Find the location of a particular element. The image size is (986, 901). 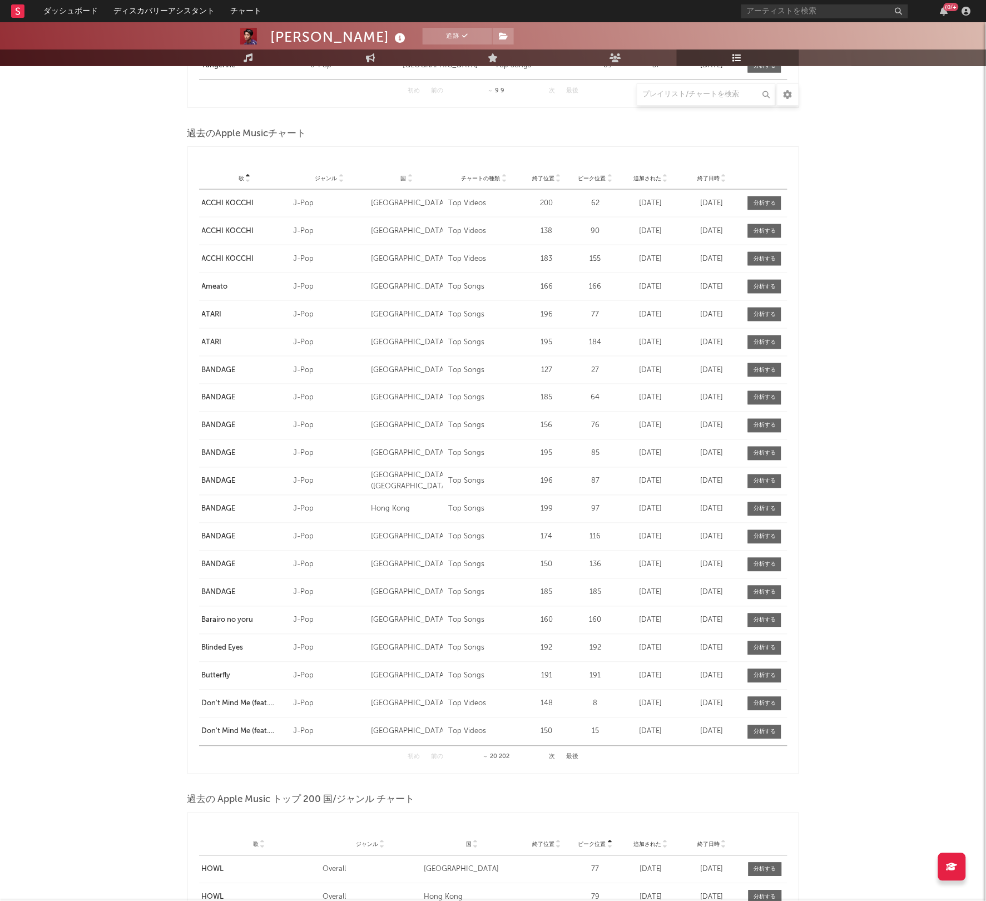

button: 最後 is located at coordinates (572, 757).